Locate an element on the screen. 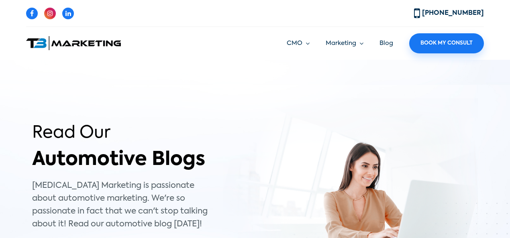  img: T3 Marketing is located at coordinates (74, 43).